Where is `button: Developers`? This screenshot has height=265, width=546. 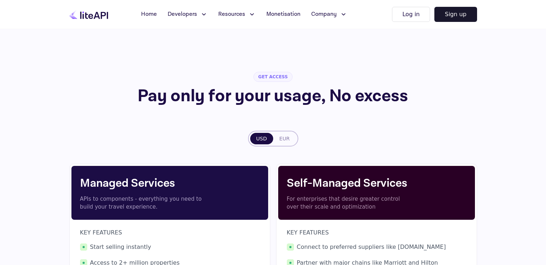
button: Developers is located at coordinates (187, 14).